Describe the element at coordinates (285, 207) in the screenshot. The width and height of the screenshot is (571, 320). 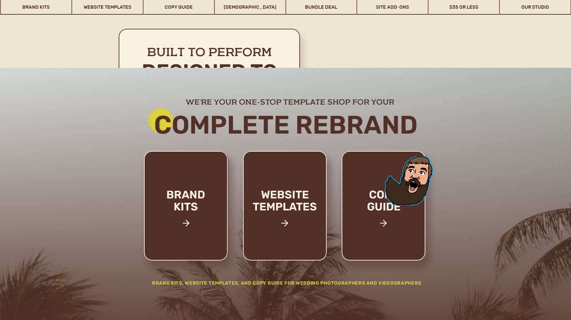
I see `h2: website templates` at that location.